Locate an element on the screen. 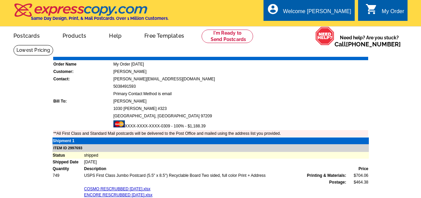 Image resolution: width=421 pixels, height=198 pixels. span: Printing & Materials: is located at coordinates (326, 176).